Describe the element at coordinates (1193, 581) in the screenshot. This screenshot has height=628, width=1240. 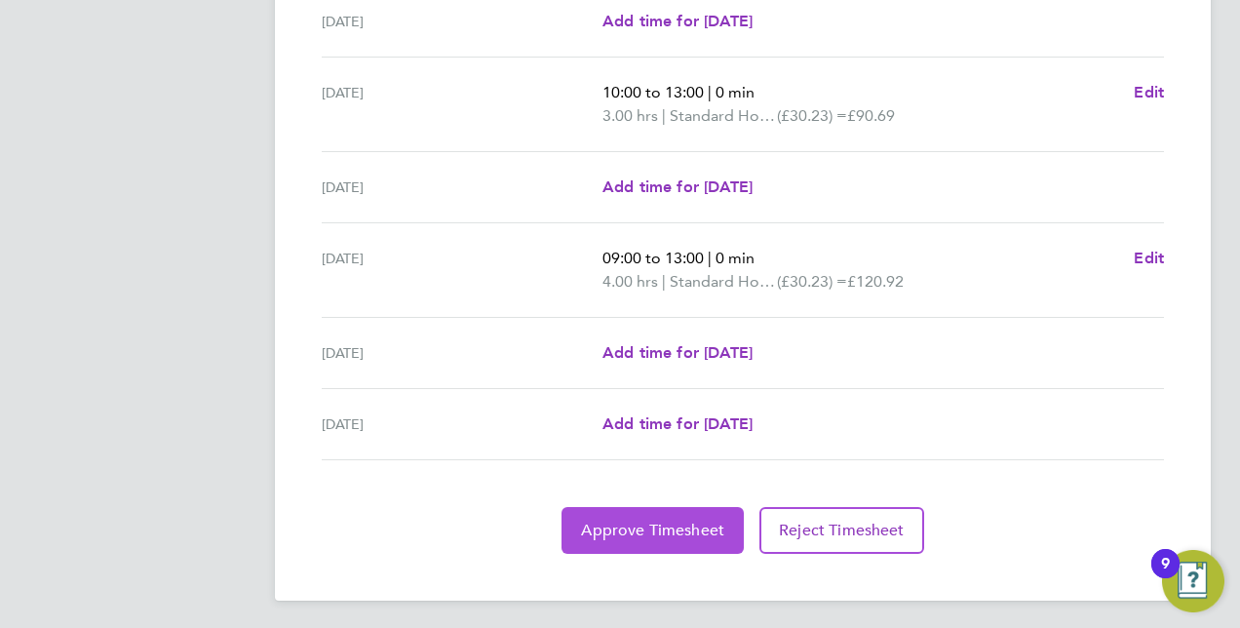
I see `button: Open Resource Center, 9 new notifications` at that location.